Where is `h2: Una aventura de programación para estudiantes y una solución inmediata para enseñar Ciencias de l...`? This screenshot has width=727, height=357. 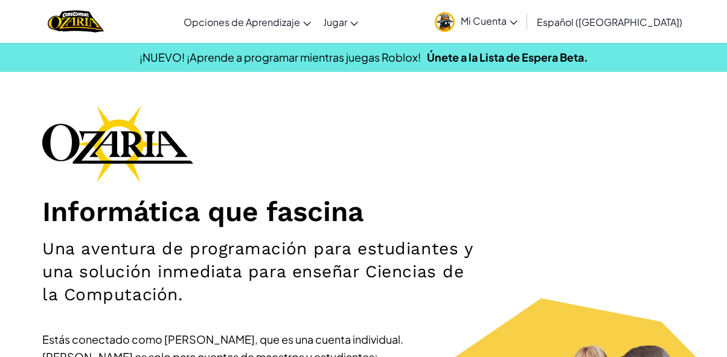
h2: Una aventura de programación para estudiantes y una solución inmediata para enseñar Ciencias de l... is located at coordinates (257, 272).